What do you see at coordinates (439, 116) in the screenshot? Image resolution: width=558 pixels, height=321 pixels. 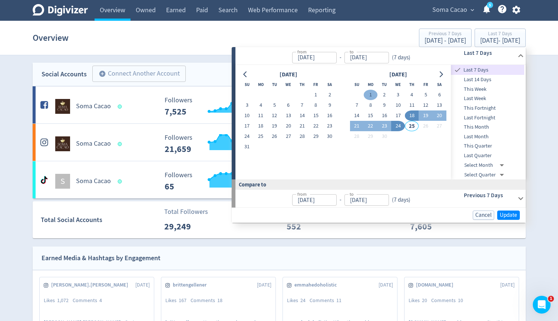 I see `button: 20` at bounding box center [439, 116].